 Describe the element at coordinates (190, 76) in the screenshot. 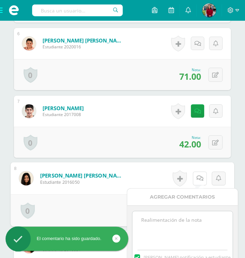

I see `span: 71.00` at that location.